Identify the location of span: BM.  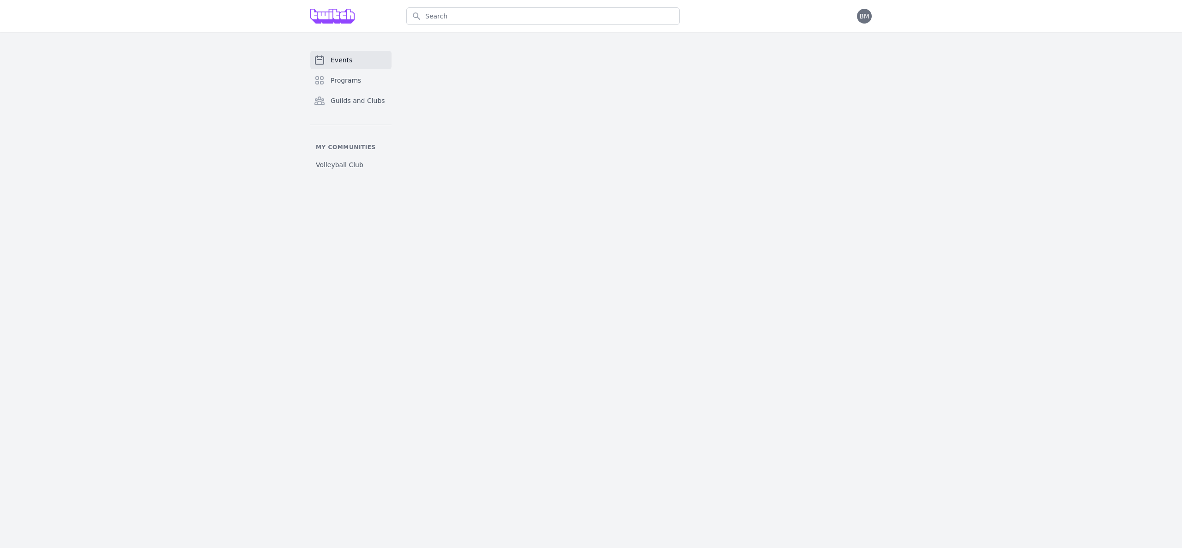
(864, 16).